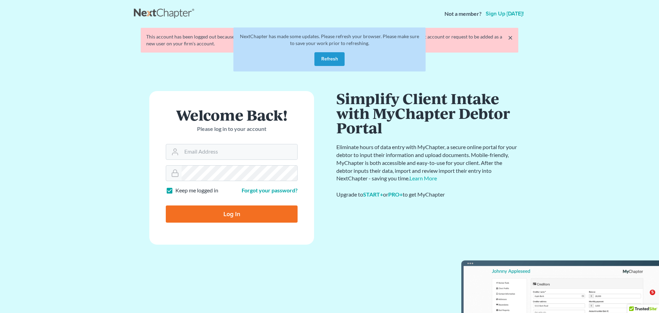 The width and height of the screenshot is (659, 313). Describe the element at coordinates (463, 14) in the screenshot. I see `strong: Not a member?` at that location.